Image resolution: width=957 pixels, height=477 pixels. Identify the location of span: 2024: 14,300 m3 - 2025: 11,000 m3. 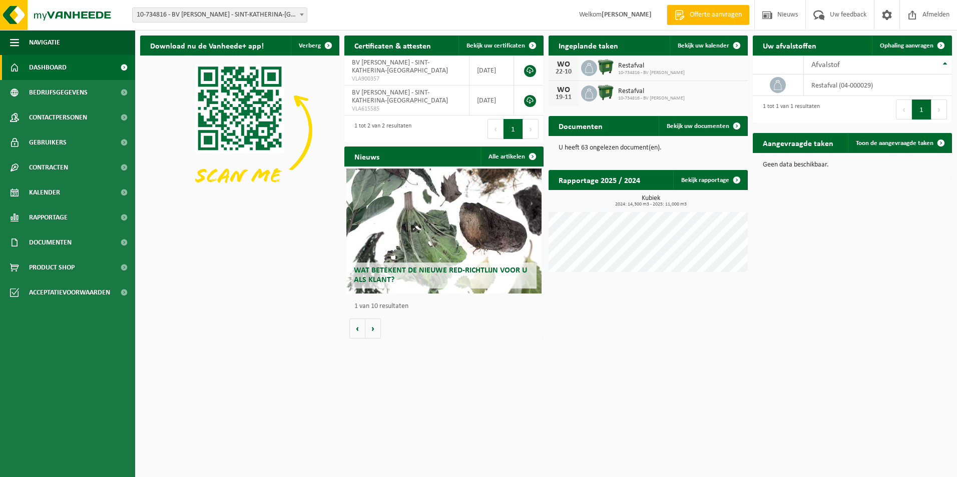
(651, 205).